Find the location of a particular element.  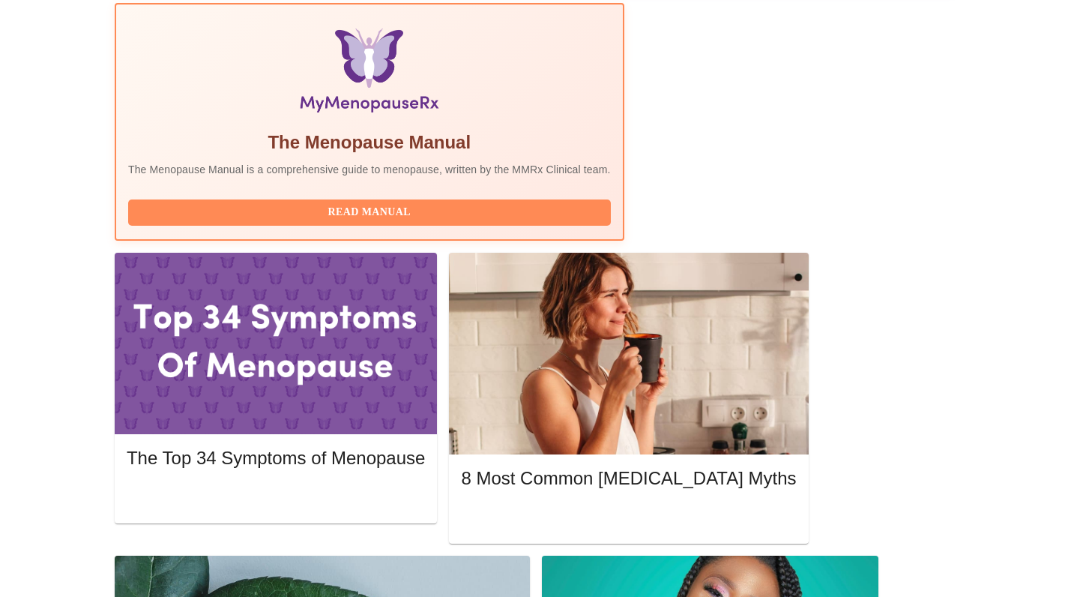

img: Menopause Manual is located at coordinates (369, 73).